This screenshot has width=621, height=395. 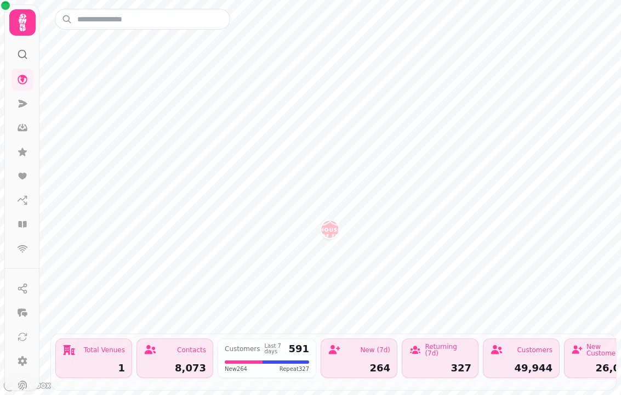 What do you see at coordinates (94, 368) in the screenshot?
I see `div: 1` at bounding box center [94, 368].